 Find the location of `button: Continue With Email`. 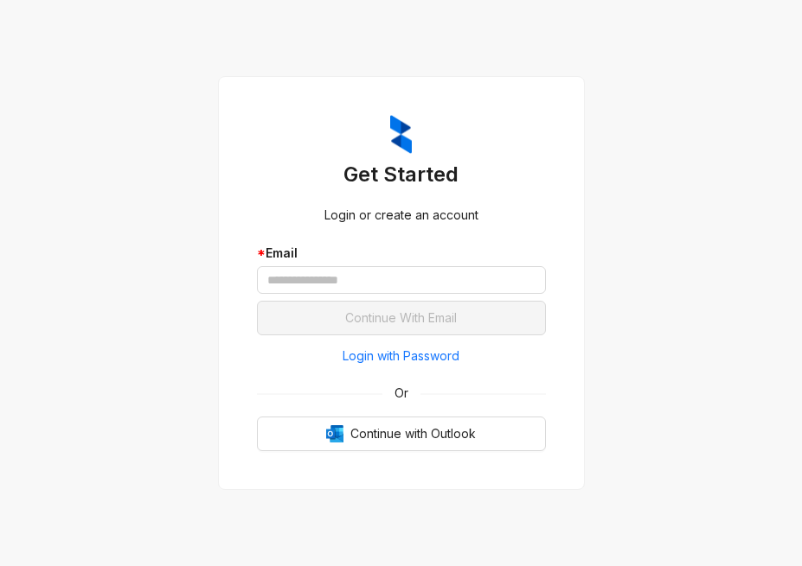

button: Continue With Email is located at coordinates (401, 318).